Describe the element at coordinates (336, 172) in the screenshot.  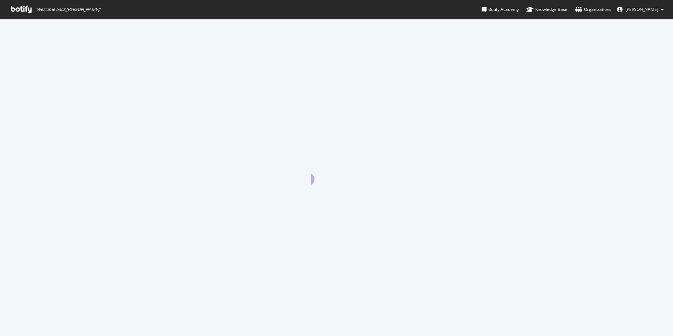
I see `div: animation` at that location.